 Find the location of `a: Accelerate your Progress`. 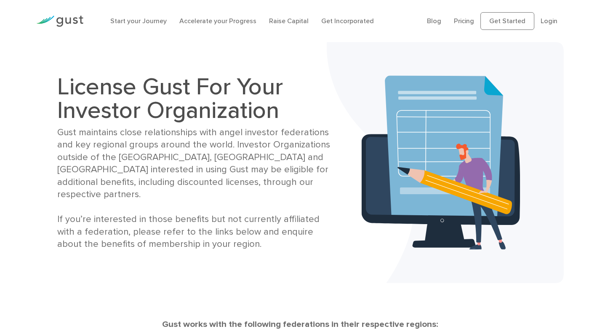

a: Accelerate your Progress is located at coordinates (218, 21).